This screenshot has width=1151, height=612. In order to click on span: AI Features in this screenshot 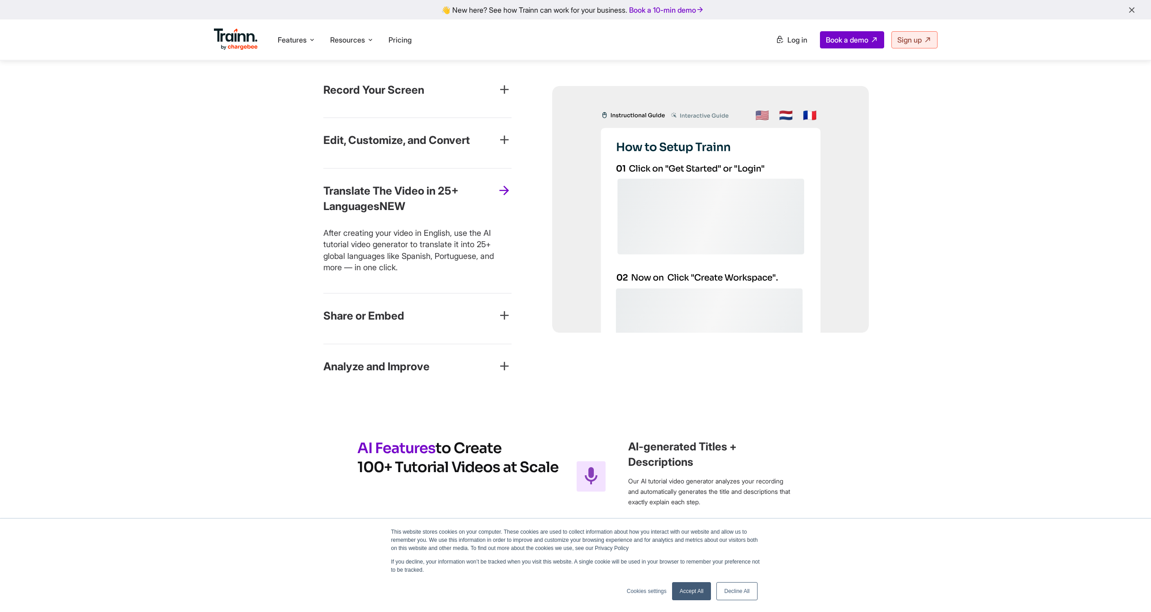, I will do `click(396, 448)`.